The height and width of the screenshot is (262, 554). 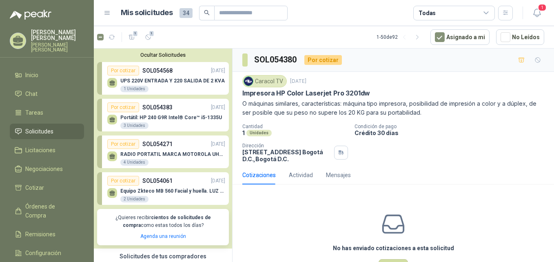 What do you see at coordinates (306, 93) in the screenshot?
I see `p: Impresora HP Color Laserjet Pro 3201dw` at bounding box center [306, 93].